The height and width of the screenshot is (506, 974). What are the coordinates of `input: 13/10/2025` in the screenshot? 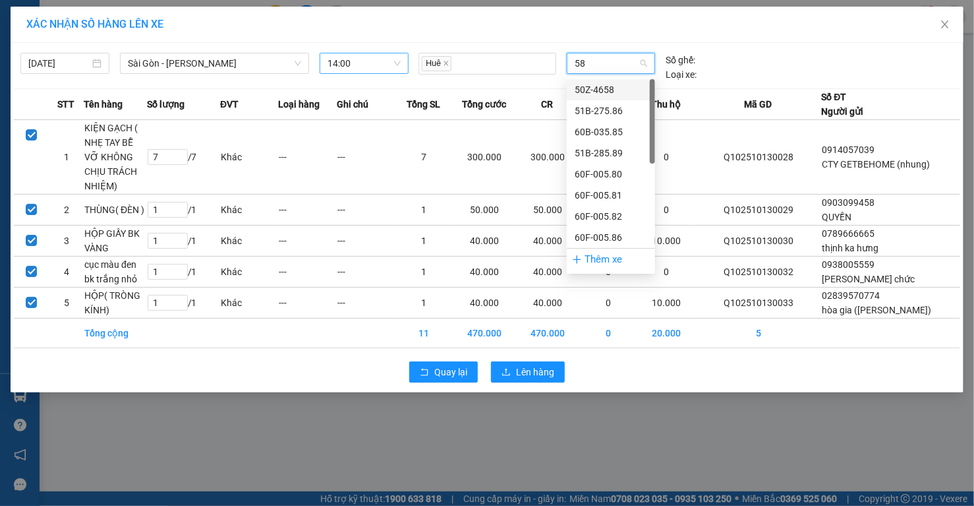 It's located at (59, 63).